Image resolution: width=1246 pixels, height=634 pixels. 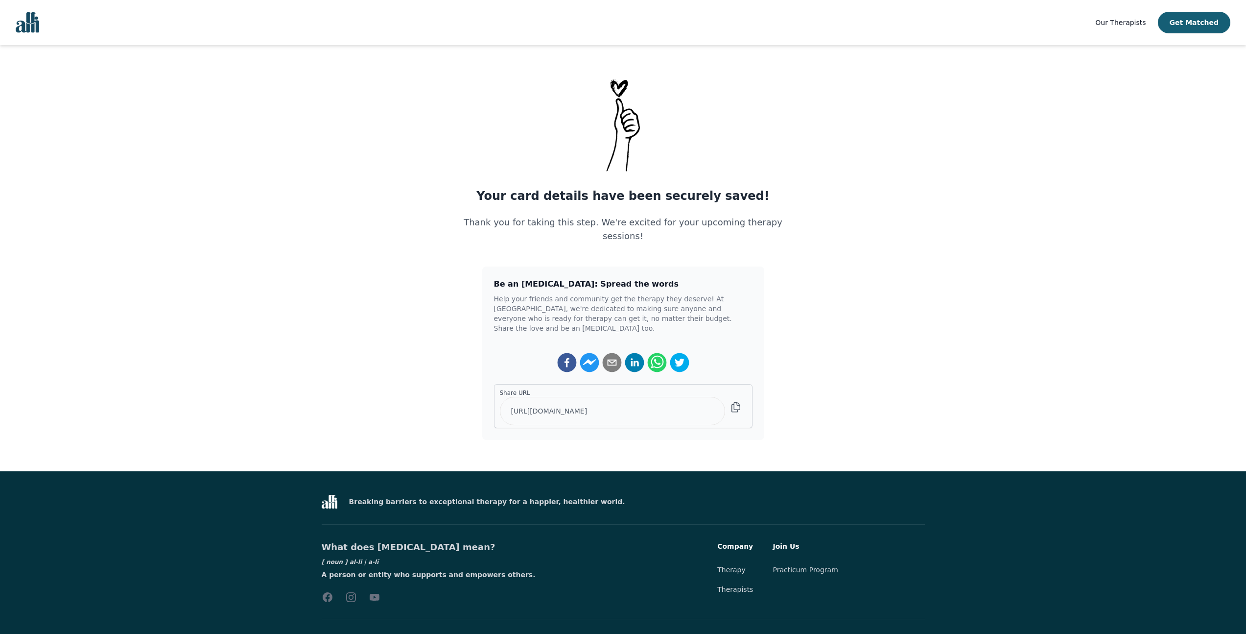 What do you see at coordinates (1194, 23) in the screenshot?
I see `a: Get Matched` at bounding box center [1194, 23].